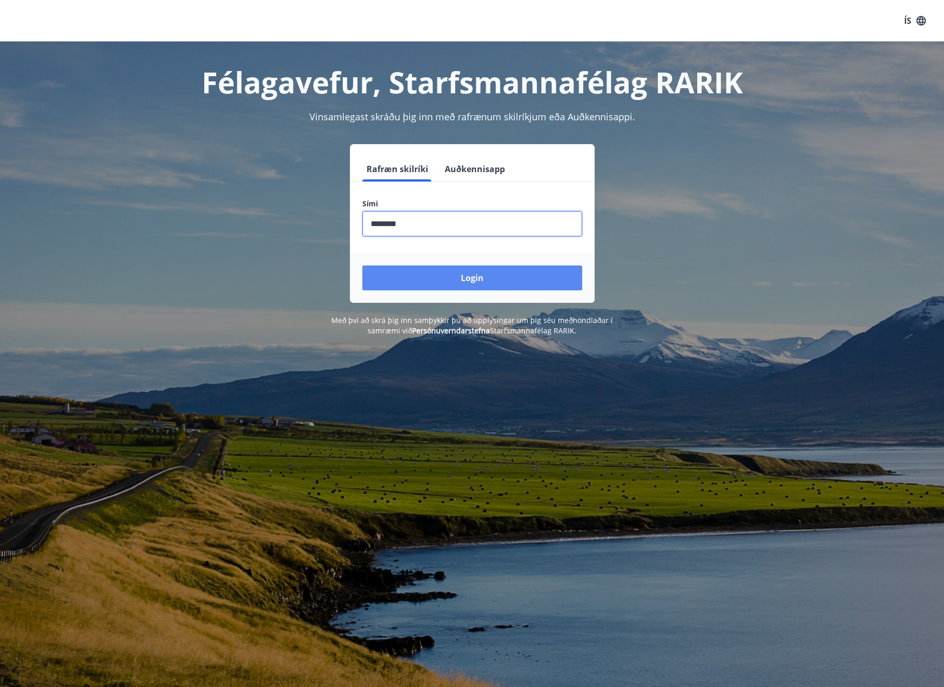 This screenshot has width=944, height=687. Describe the element at coordinates (472, 82) in the screenshot. I see `h1: Félagavefur, Starfsmannafélag RARIK` at that location.